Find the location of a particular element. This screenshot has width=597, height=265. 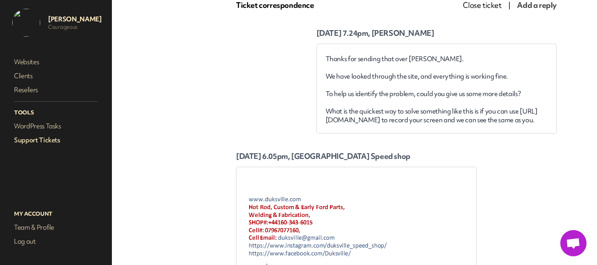

p: Tools is located at coordinates (56, 113).